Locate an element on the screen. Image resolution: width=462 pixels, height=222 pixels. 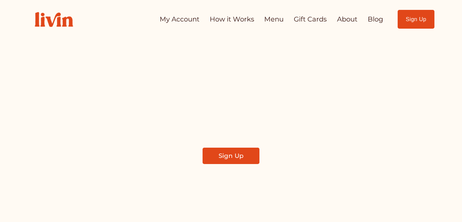
a: About is located at coordinates (347, 19).